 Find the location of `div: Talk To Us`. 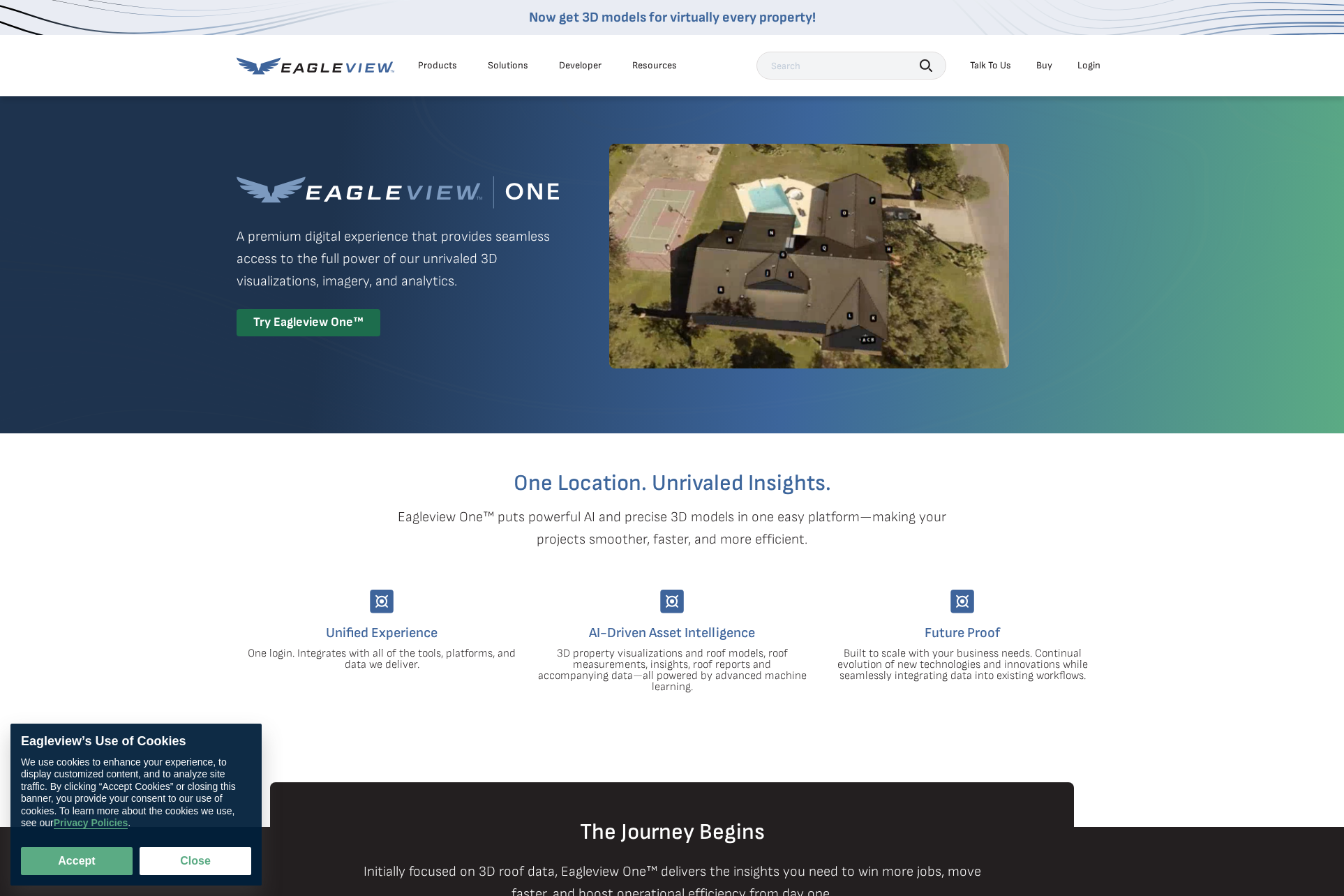

div: Talk To Us is located at coordinates (991, 65).